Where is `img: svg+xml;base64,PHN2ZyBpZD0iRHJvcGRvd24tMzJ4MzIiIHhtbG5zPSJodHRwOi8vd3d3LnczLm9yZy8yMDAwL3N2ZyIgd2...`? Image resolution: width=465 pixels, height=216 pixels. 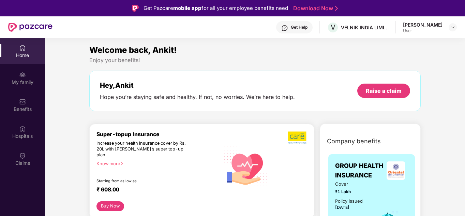
img: svg+xml;base64,PHN2ZyBpZD0iRHJvcGRvd24tMzJ4MzIiIHhtbG5zPSJodHRwOi8vd3d3LnczLm9yZy8yMDAwL3N2ZyIgd2... is located at coordinates (453, 27).